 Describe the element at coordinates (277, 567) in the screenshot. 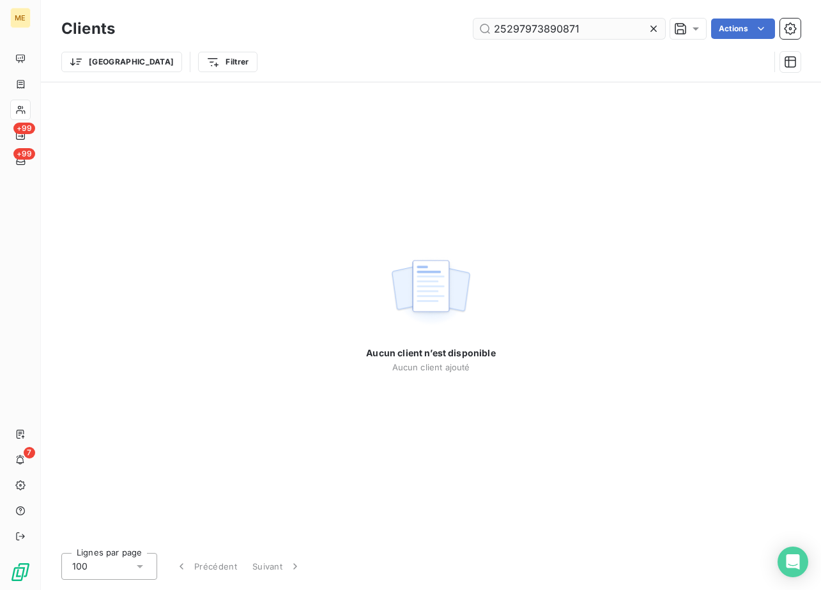

I see `button: Suivant` at that location.